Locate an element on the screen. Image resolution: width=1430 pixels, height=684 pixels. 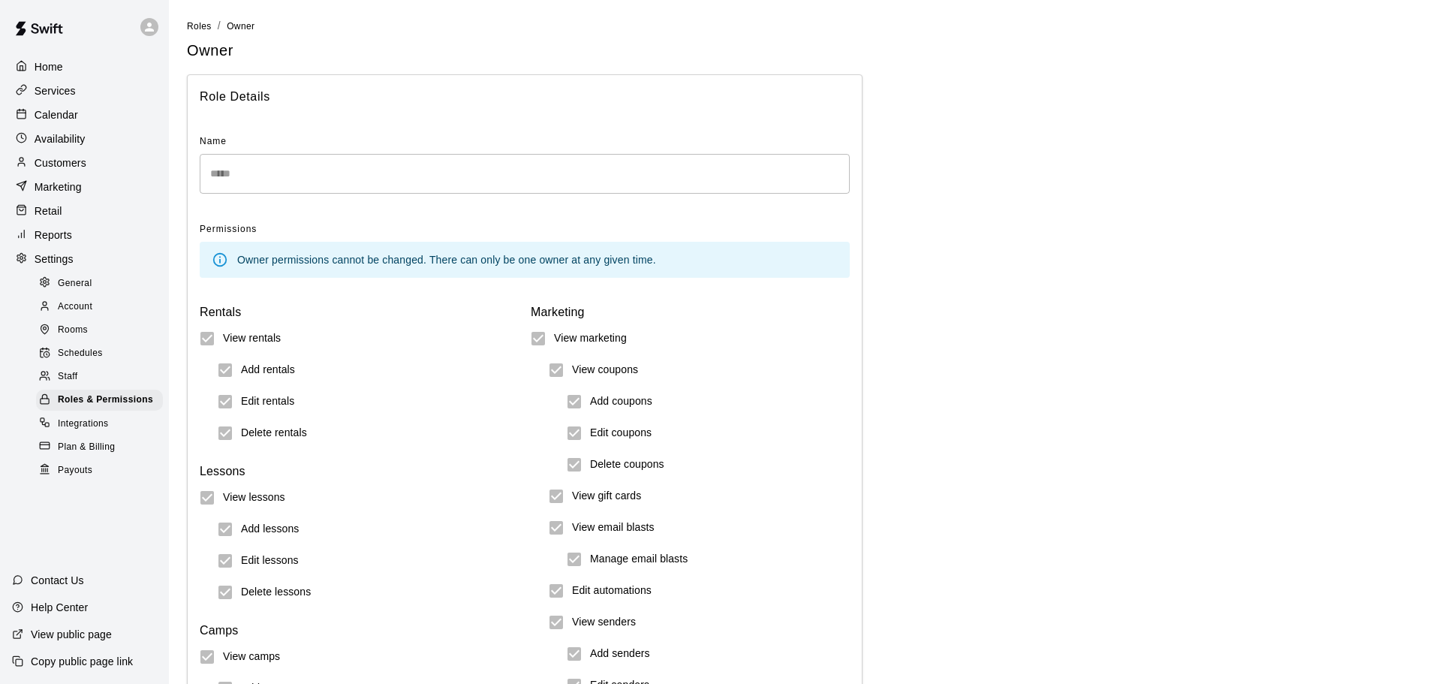
p: Home is located at coordinates (49, 67).